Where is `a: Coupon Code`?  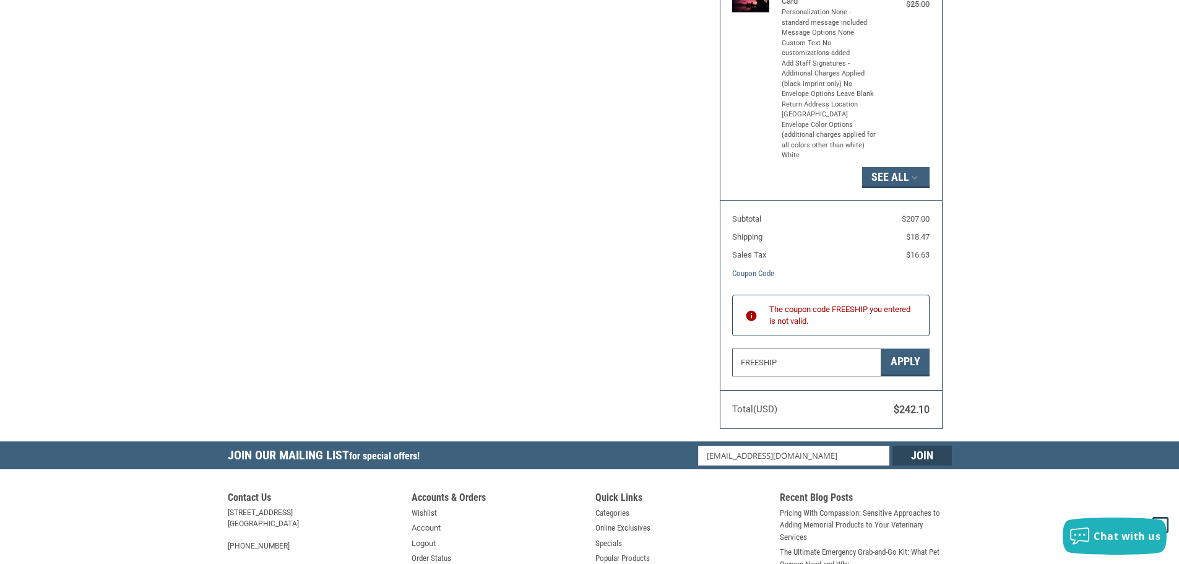 a: Coupon Code is located at coordinates (753, 273).